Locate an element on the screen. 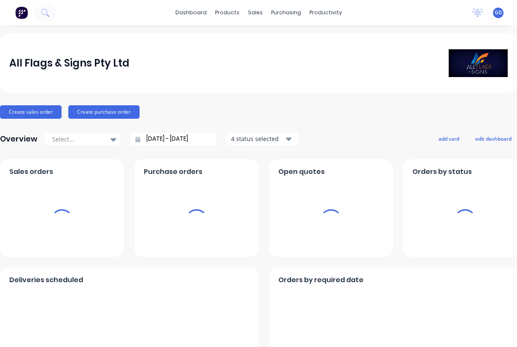 The width and height of the screenshot is (517, 347). button: edit dashboard is located at coordinates (493, 139).